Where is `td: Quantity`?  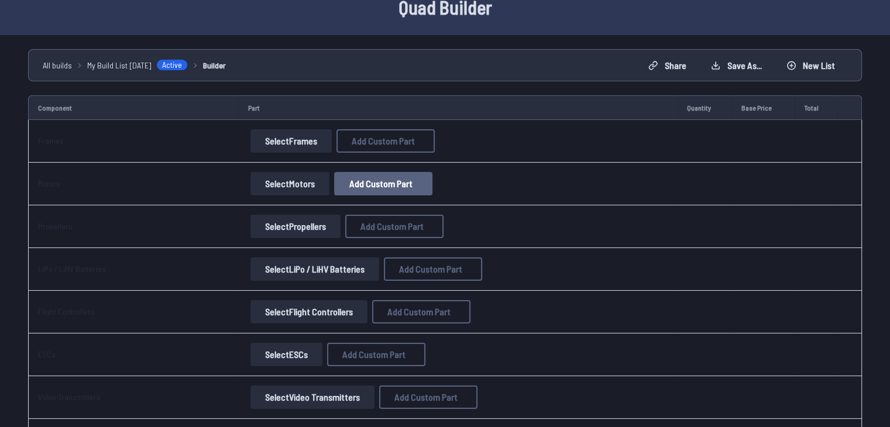
td: Quantity is located at coordinates (704, 108).